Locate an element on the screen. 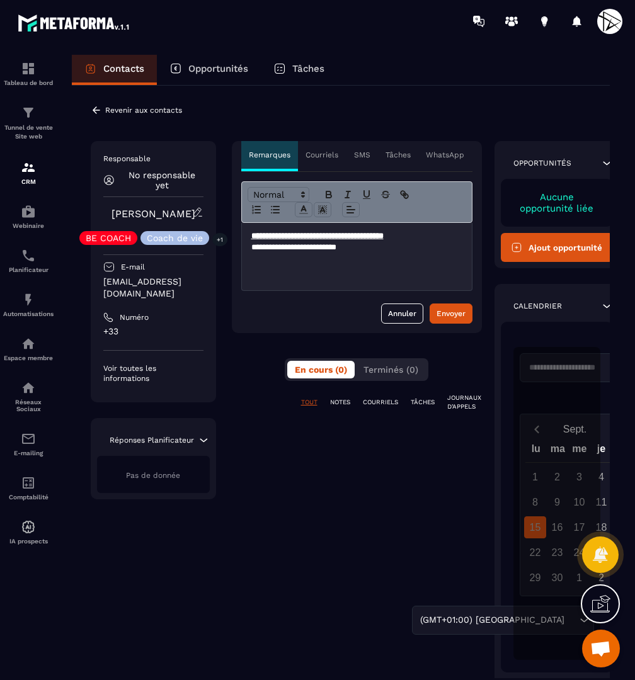 The width and height of the screenshot is (635, 680). p: WhatsApp is located at coordinates (445, 155).